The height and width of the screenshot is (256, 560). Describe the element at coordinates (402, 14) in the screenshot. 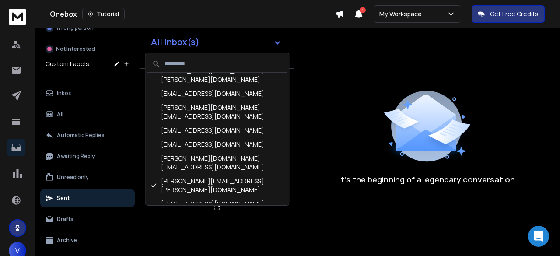

I see `p: My Workspace` at that location.